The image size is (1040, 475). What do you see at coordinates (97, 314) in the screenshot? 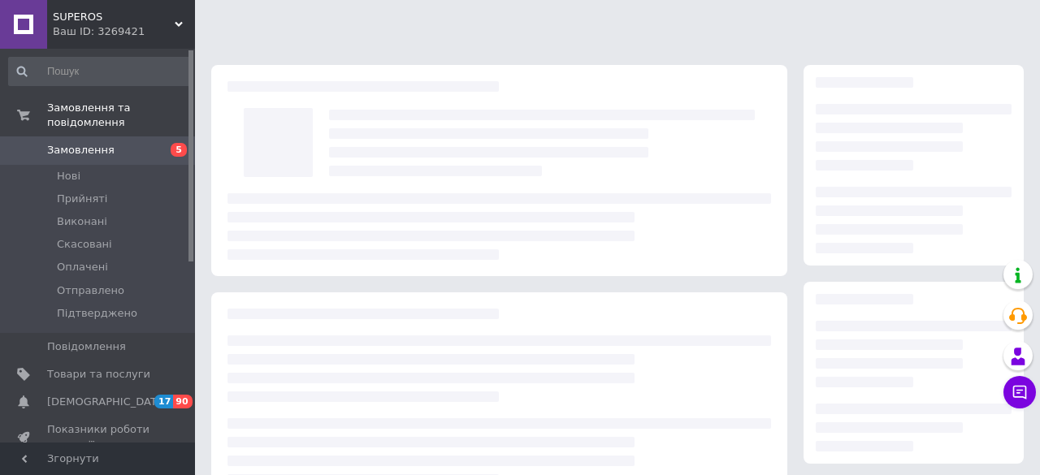
I see `span: Підтверджено` at bounding box center [97, 314].